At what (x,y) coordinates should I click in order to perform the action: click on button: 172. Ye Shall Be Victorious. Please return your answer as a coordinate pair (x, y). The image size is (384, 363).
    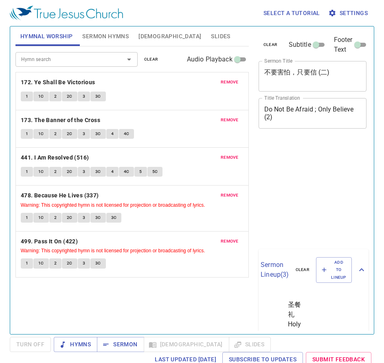
    Looking at the image, I should click on (59, 82).